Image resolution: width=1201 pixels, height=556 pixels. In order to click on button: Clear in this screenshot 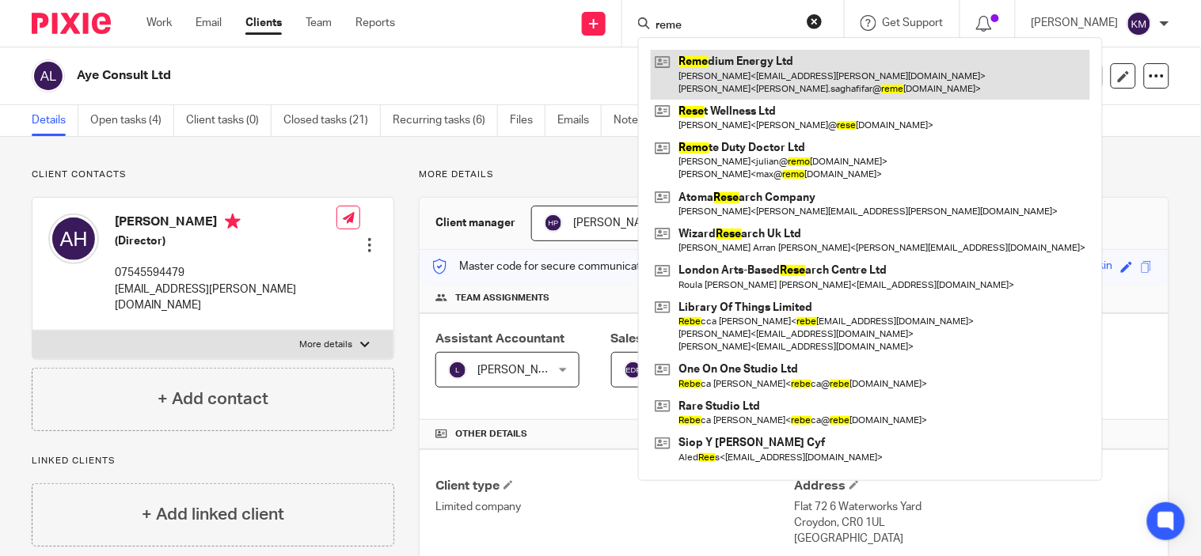, I will do `click(814, 21)`.